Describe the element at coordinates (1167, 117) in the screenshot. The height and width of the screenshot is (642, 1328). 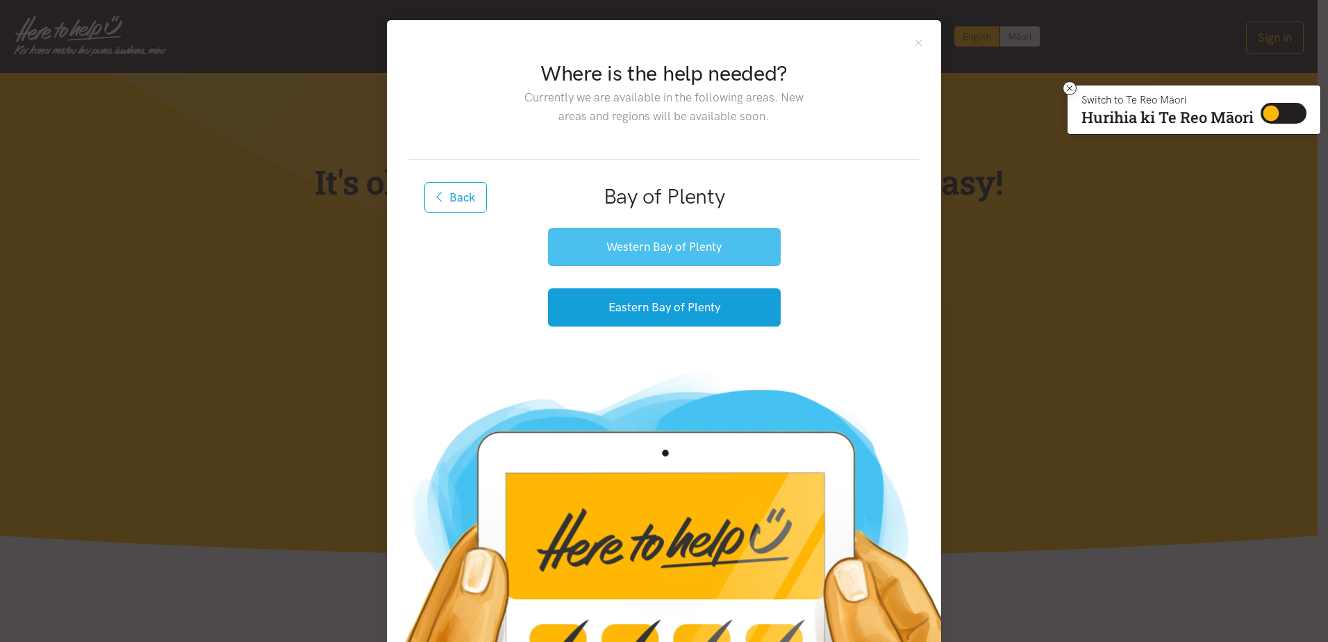
I see `p: Hurihia ki Te Reo Māori` at that location.